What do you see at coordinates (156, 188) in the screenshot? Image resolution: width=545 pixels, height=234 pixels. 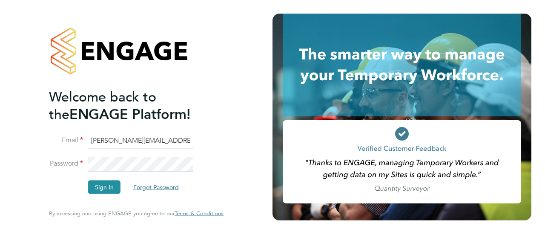 I see `button: Forgot Password` at bounding box center [156, 188].